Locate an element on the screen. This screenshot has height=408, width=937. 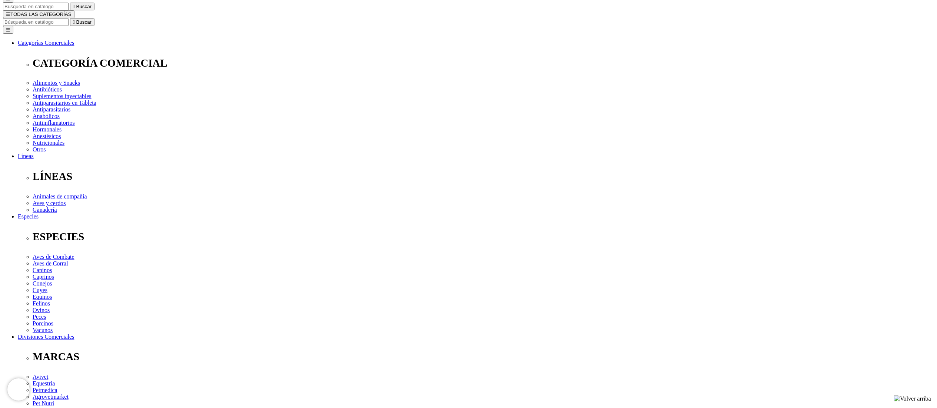
span: Porcinos is located at coordinates (43, 323).